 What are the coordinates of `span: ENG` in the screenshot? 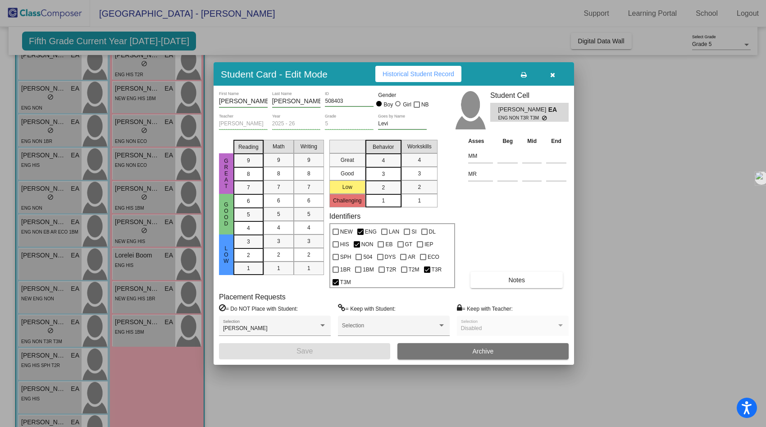 It's located at (371, 232).